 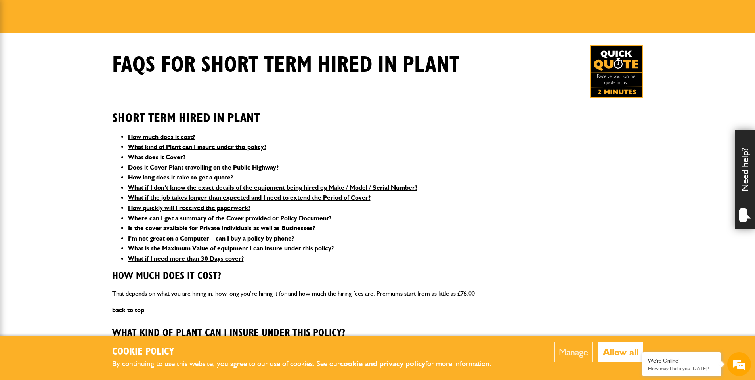 I want to click on div: We're Online!, so click(x=682, y=361).